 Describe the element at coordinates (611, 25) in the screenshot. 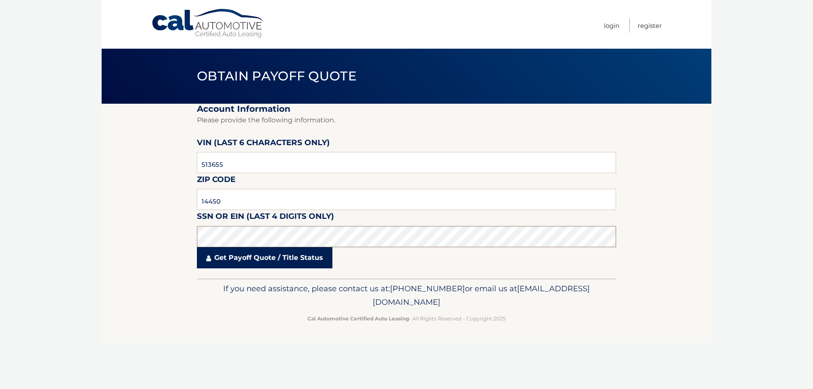

I see `a: Login` at that location.